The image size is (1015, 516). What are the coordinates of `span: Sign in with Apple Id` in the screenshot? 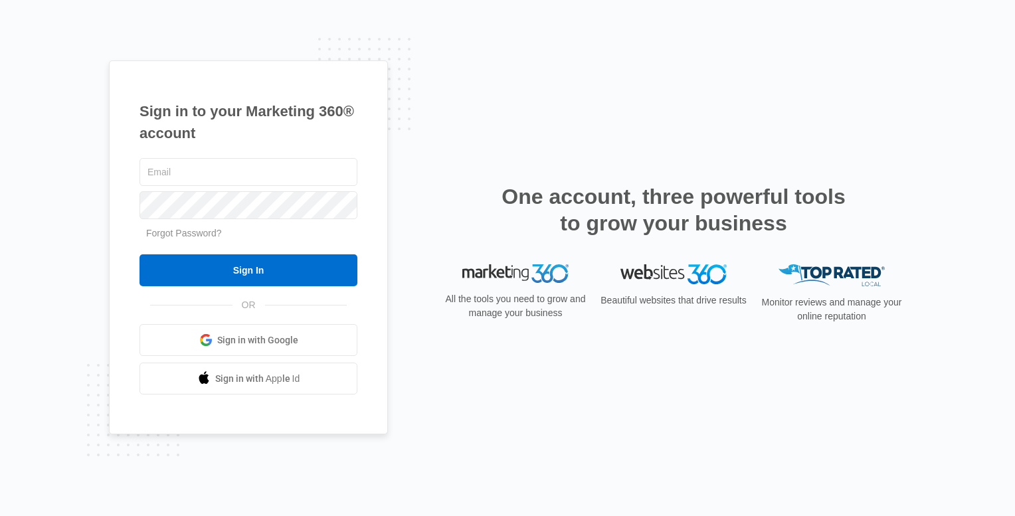 It's located at (258, 379).